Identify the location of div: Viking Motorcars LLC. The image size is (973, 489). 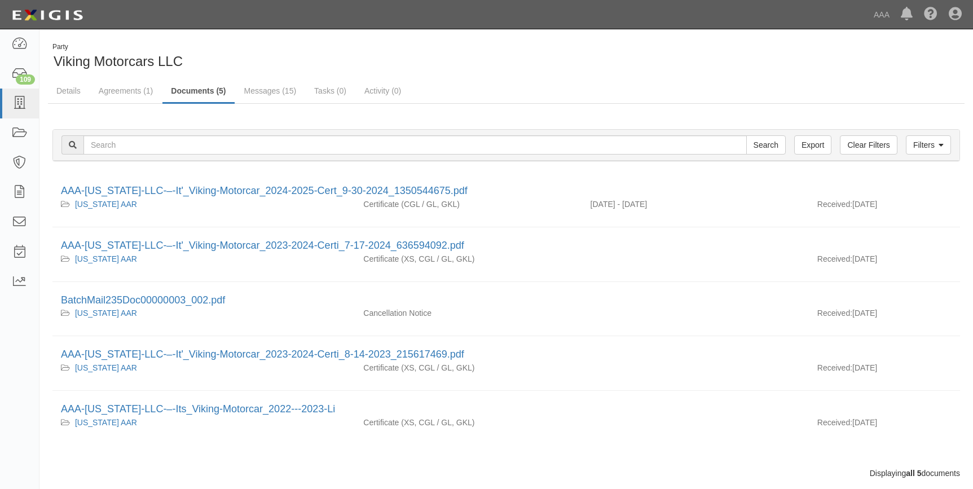
(273, 56).